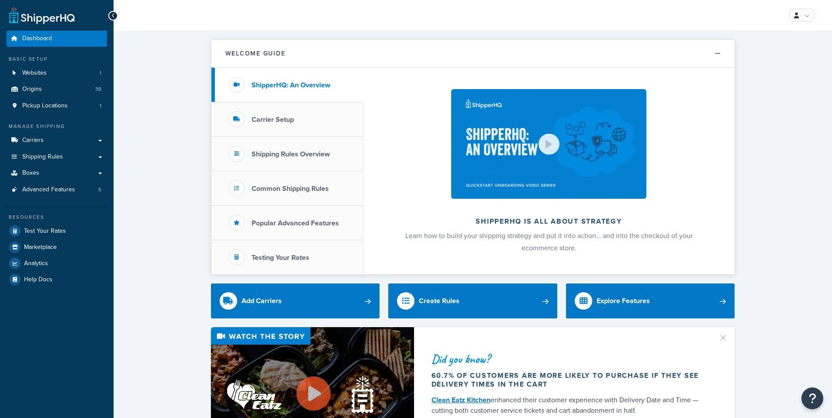  Describe the element at coordinates (45, 231) in the screenshot. I see `span: Test Your Rates` at that location.